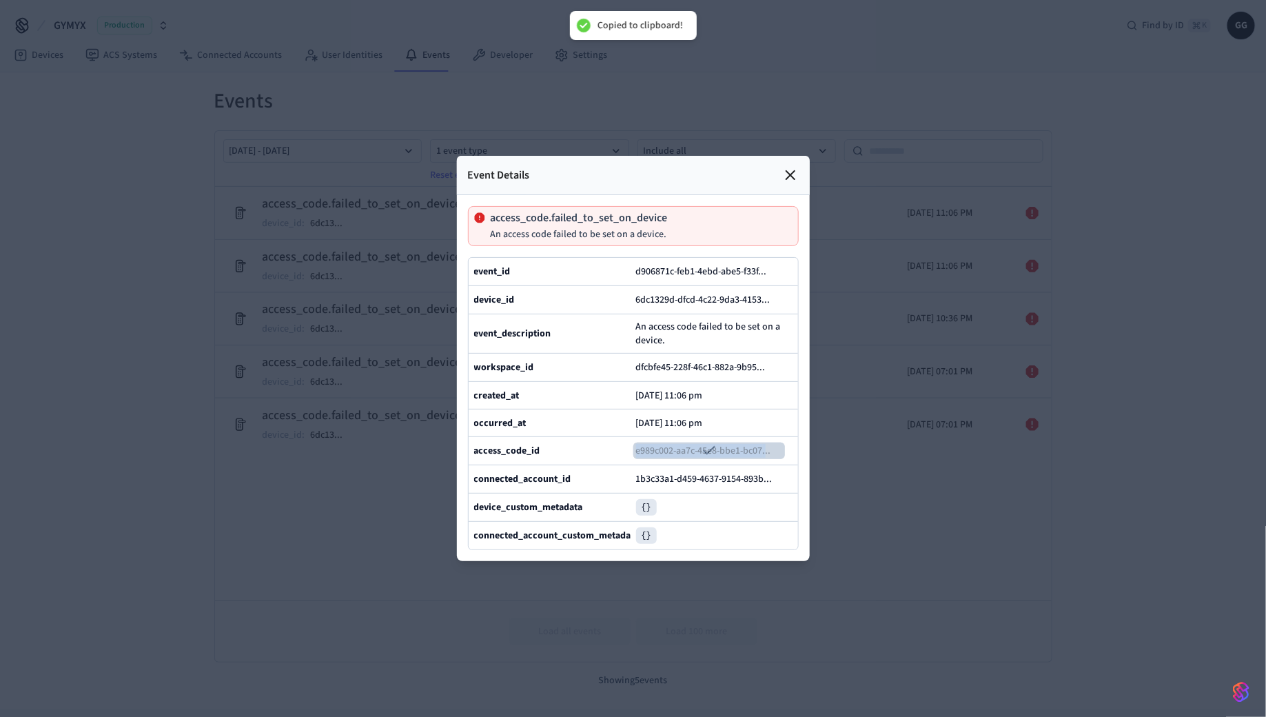 The image size is (1266, 717). I want to click on button: 6dc1329d-dfcd-4c22-9da3-4153..., so click(709, 300).